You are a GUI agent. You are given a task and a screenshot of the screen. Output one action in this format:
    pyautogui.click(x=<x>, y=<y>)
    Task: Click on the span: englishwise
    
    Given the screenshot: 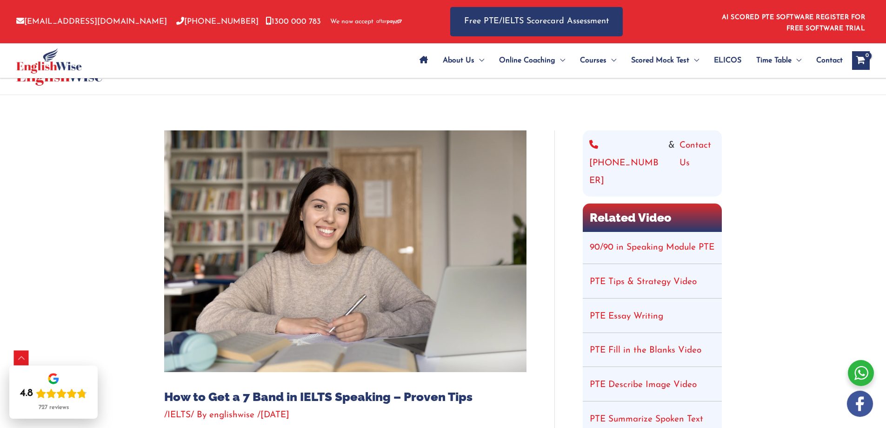 What is the action you would take?
    pyautogui.click(x=232, y=415)
    